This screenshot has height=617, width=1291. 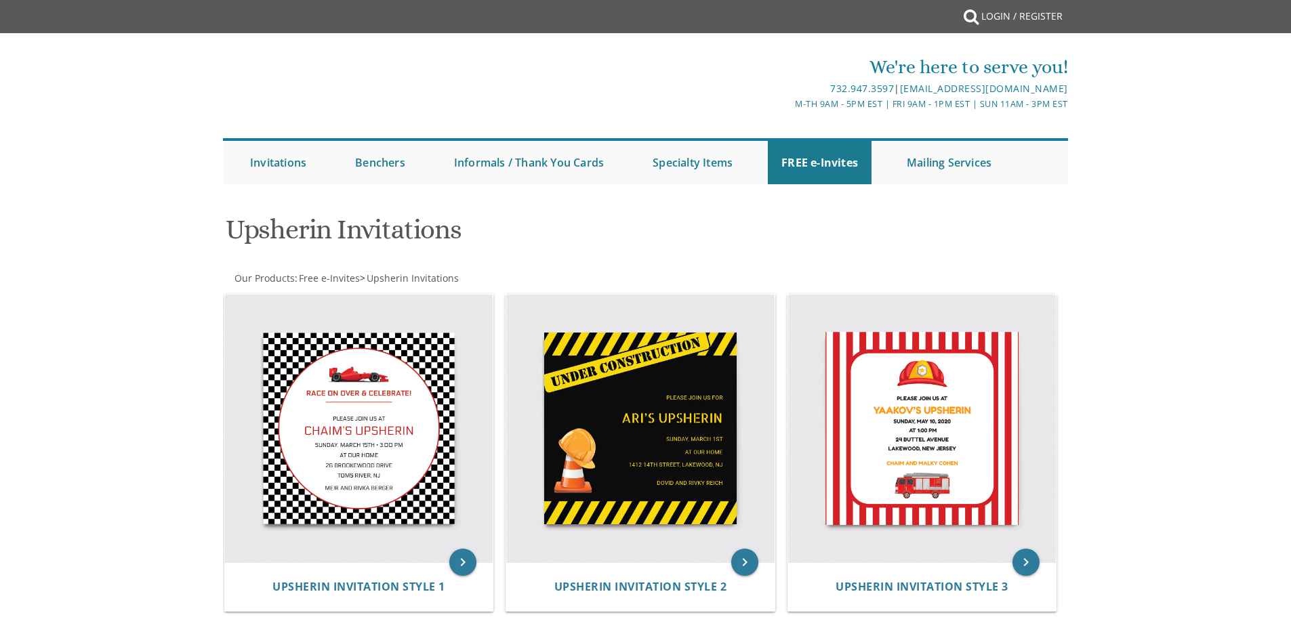 What do you see at coordinates (787, 67) in the screenshot?
I see `div: We're here to serve you!` at bounding box center [787, 67].